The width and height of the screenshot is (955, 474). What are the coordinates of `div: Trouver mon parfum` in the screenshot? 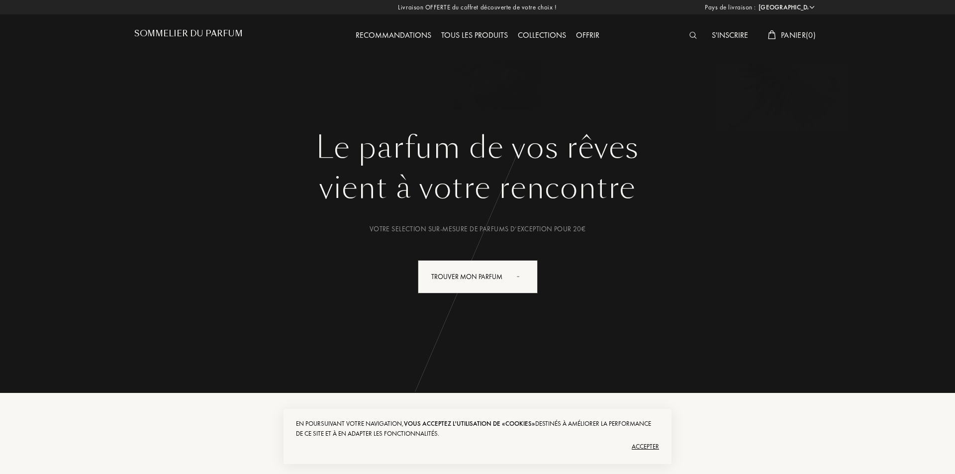 It's located at (478, 277).